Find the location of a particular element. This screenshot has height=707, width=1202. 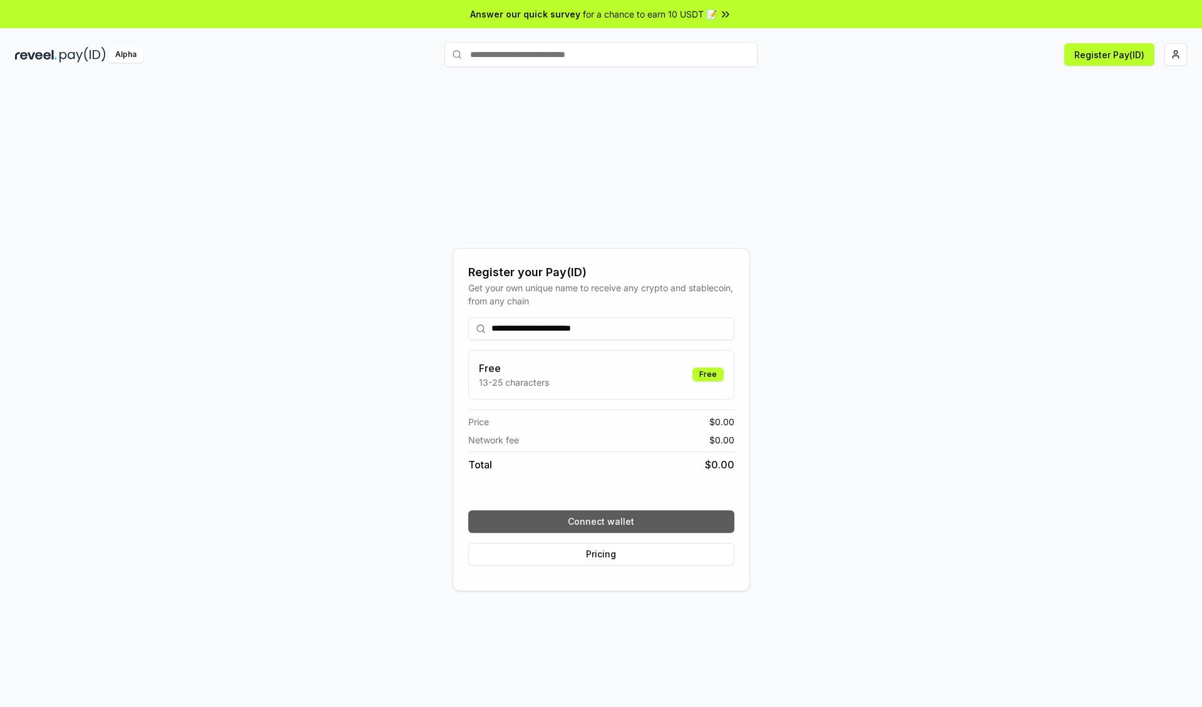

span: Network fee is located at coordinates (493, 439).